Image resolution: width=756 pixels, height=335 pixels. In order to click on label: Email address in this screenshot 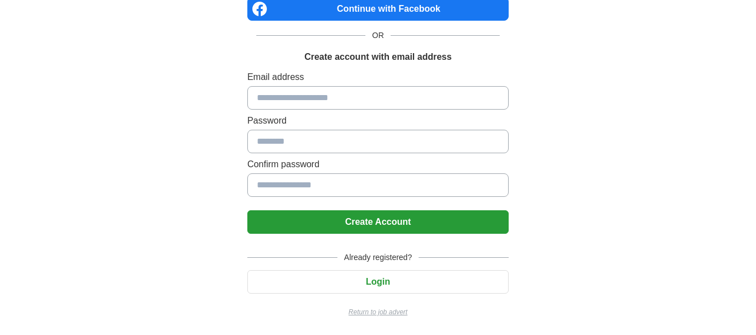, I will do `click(378, 77)`.